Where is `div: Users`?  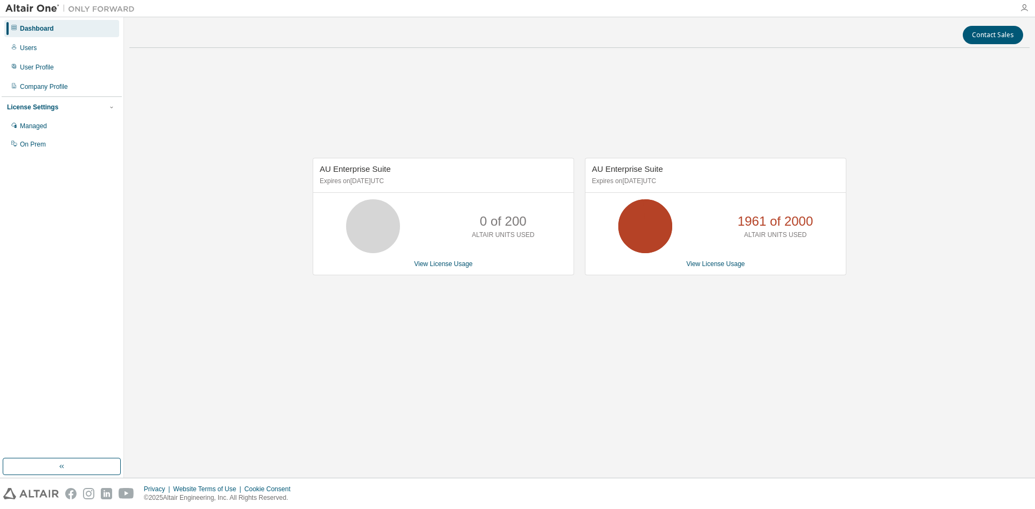
div: Users is located at coordinates (28, 48).